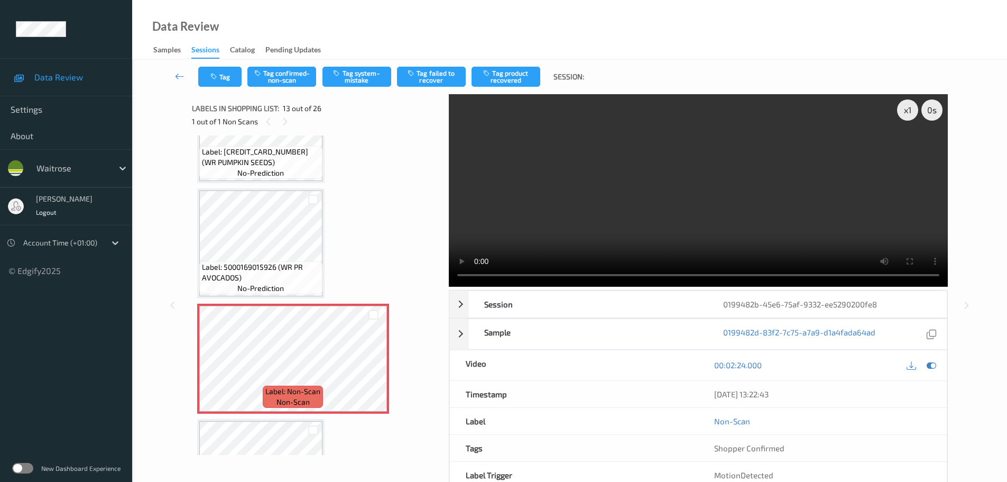  Describe the element at coordinates (357, 77) in the screenshot. I see `button: Tag system-mistake` at that location.